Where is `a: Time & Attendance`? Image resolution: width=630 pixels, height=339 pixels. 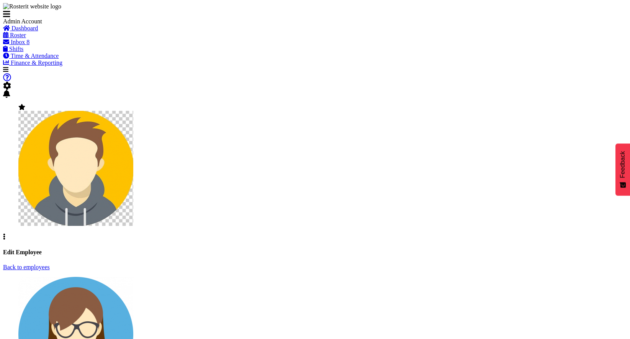
a: Time & Attendance is located at coordinates (31, 56).